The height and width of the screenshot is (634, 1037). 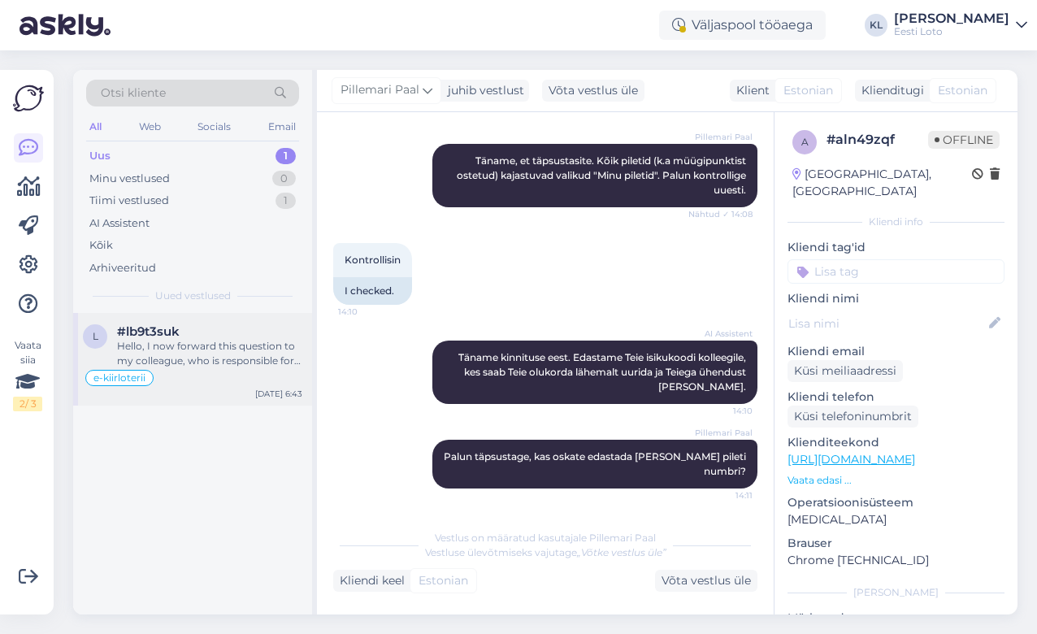 I want to click on input: Lisa nimi, so click(x=887, y=323).